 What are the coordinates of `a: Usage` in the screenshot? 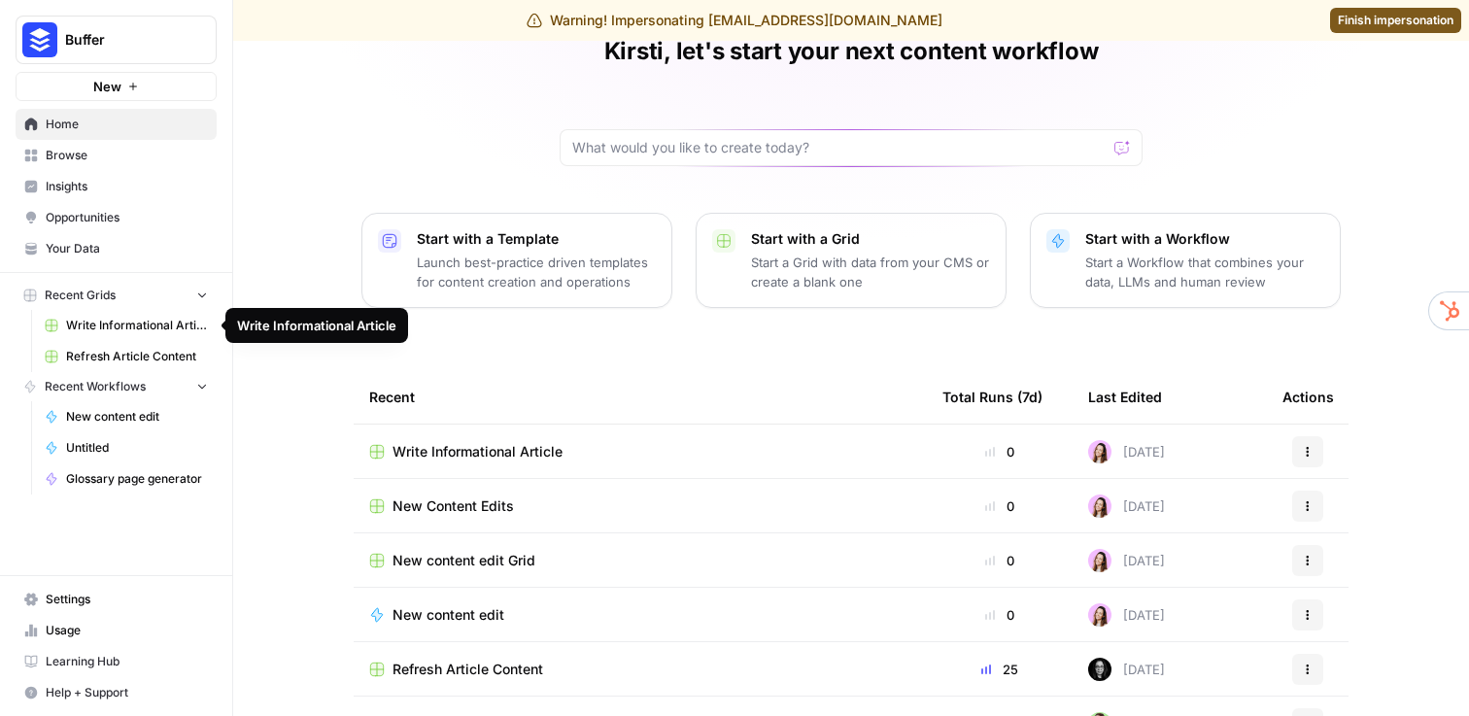 It's located at (116, 630).